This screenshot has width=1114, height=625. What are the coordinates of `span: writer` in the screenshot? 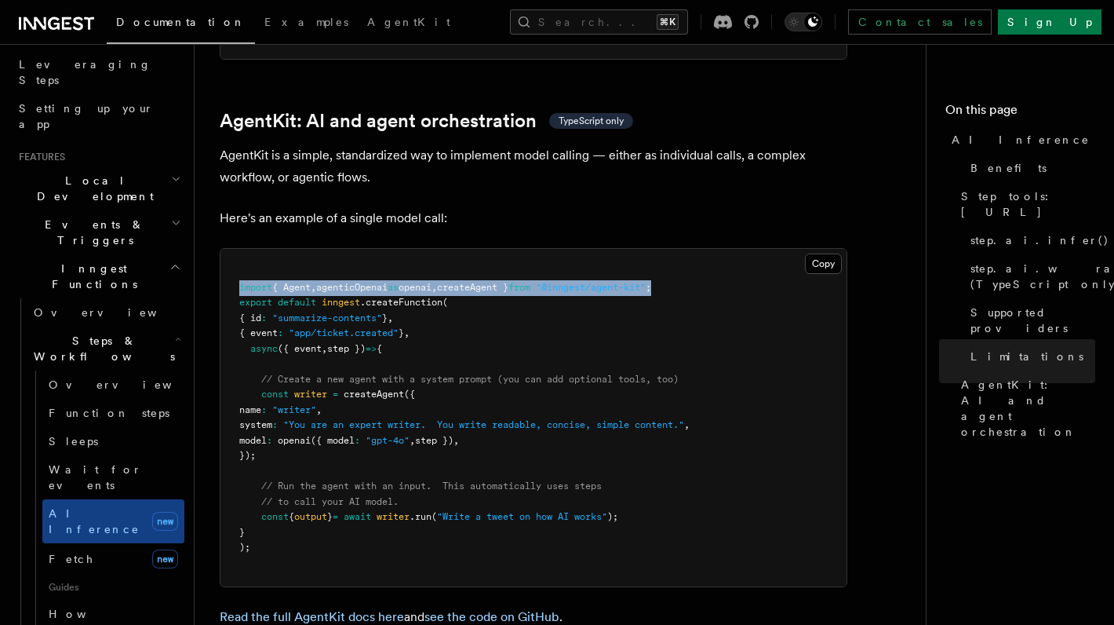 It's located at (311, 394).